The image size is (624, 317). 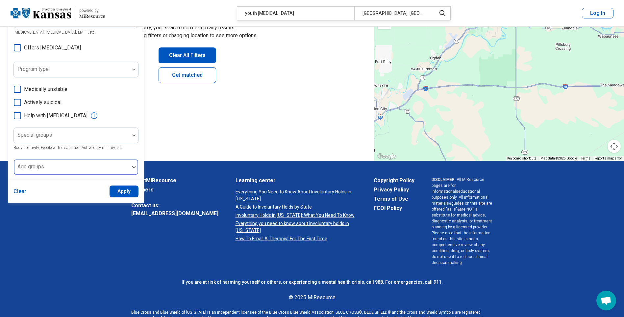 What do you see at coordinates (387, 156) in the screenshot?
I see `img: Google` at bounding box center [387, 156].